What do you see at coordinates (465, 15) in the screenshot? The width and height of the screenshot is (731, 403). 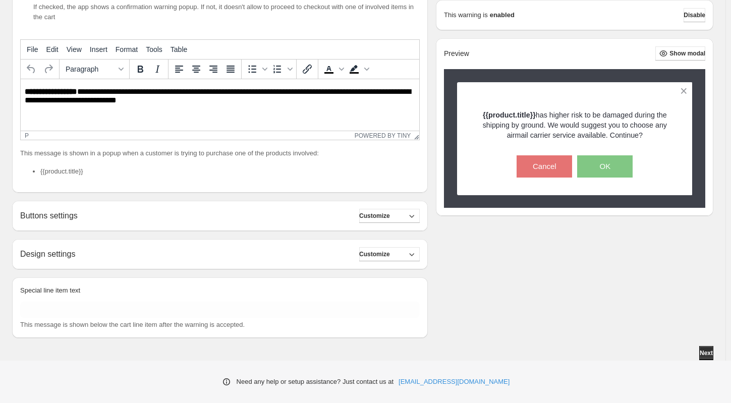 I see `p: This warning is` at bounding box center [465, 15].